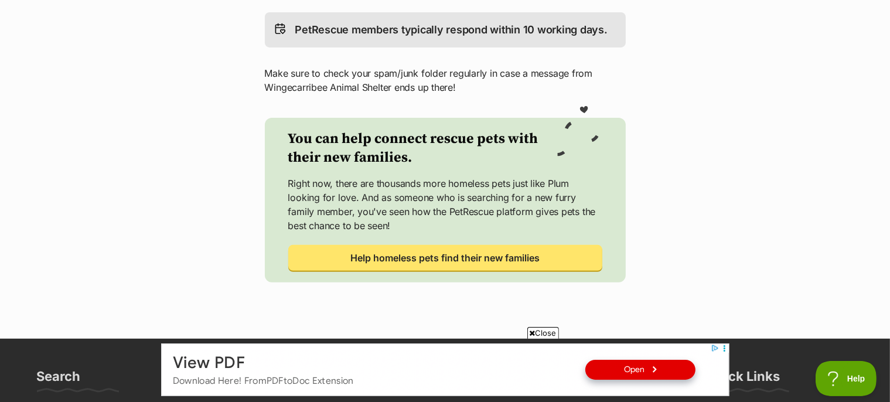 The width and height of the screenshot is (890, 402). I want to click on h2: You can help connect rescue pets with their new families., so click(422, 148).